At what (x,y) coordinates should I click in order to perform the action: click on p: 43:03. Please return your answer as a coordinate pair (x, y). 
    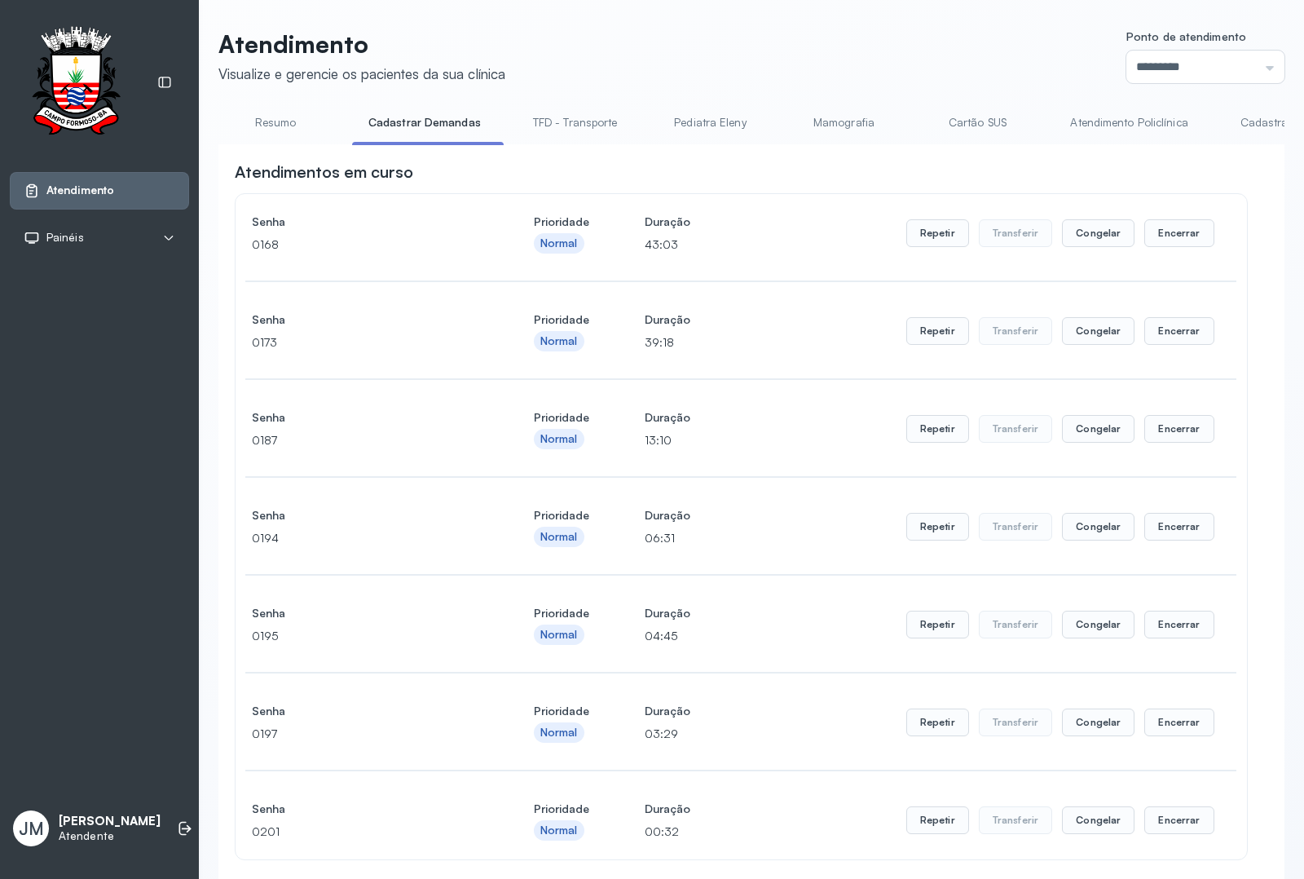
    Looking at the image, I should click on (668, 245).